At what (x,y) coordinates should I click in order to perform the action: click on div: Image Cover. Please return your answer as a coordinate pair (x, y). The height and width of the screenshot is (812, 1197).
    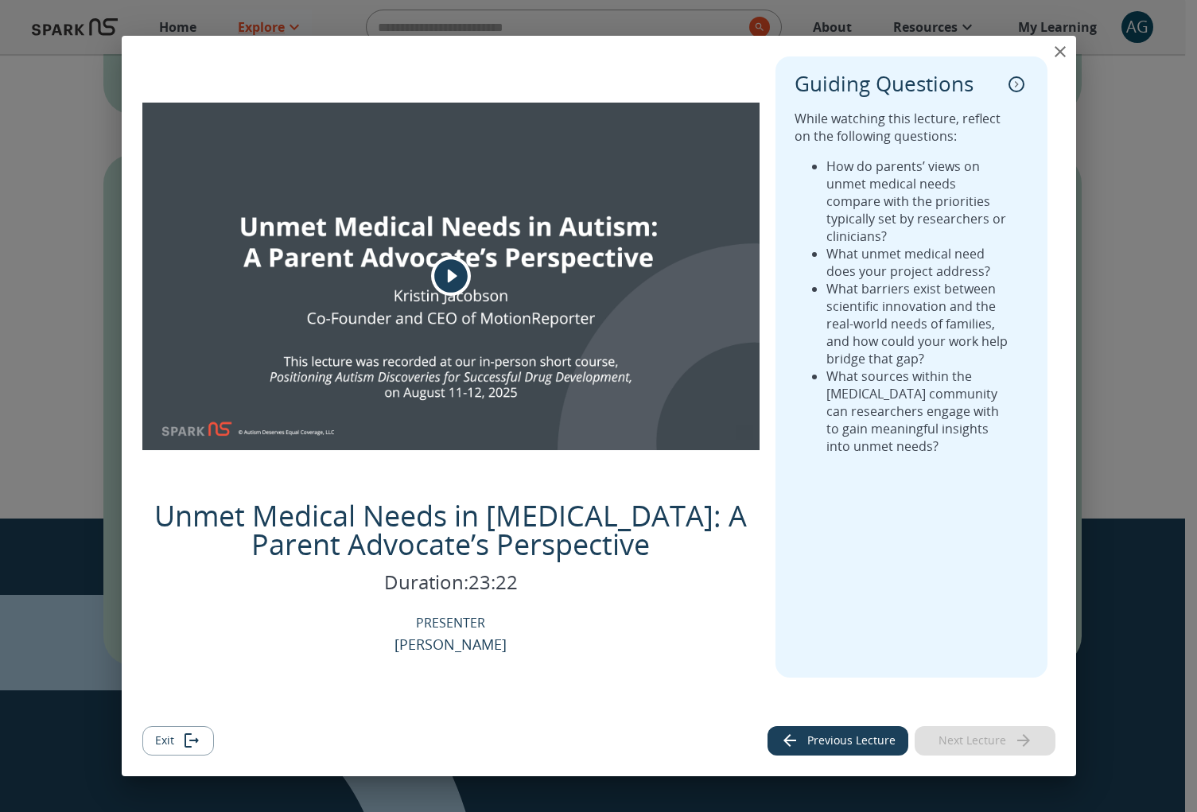
    Looking at the image, I should click on (451, 275).